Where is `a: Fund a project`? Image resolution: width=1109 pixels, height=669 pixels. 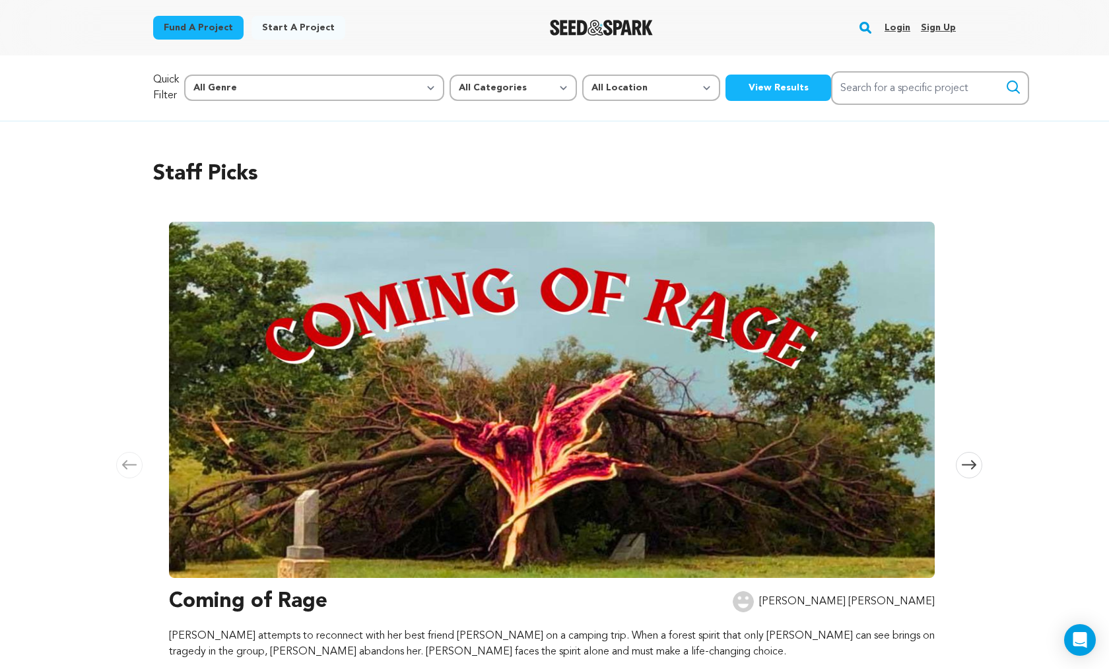
a: Fund a project is located at coordinates (198, 28).